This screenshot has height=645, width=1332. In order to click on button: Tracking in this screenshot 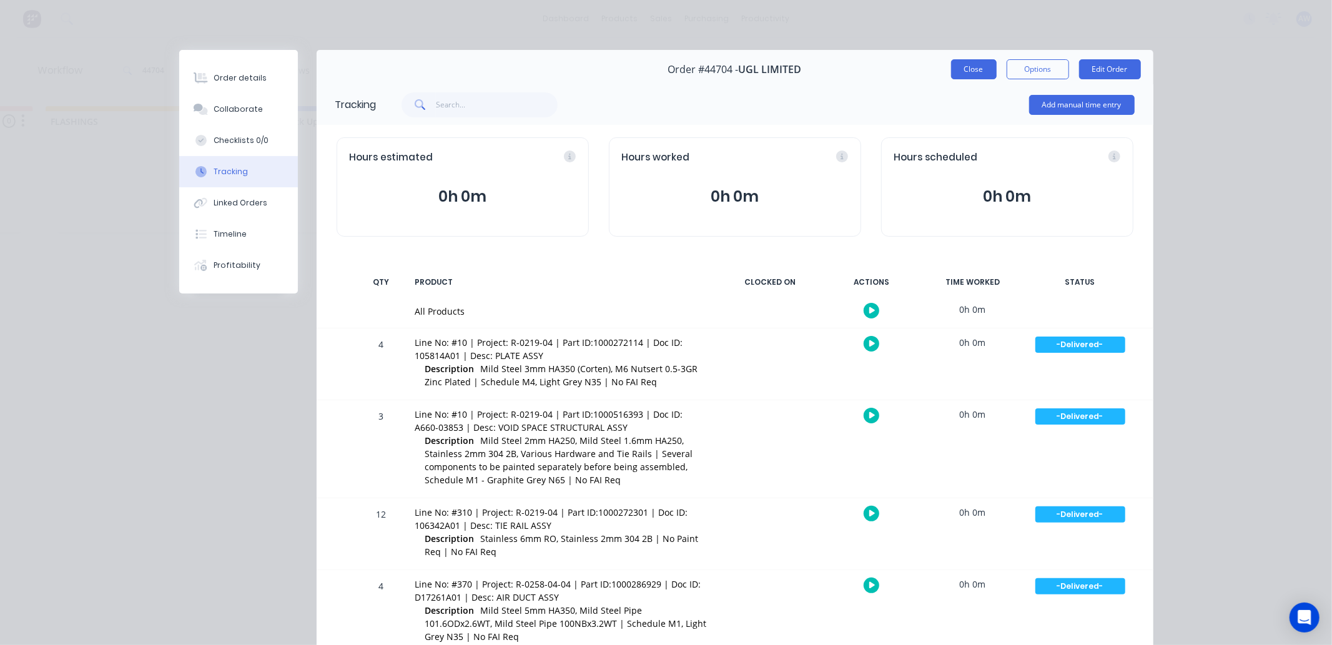, I will do `click(238, 172)`.